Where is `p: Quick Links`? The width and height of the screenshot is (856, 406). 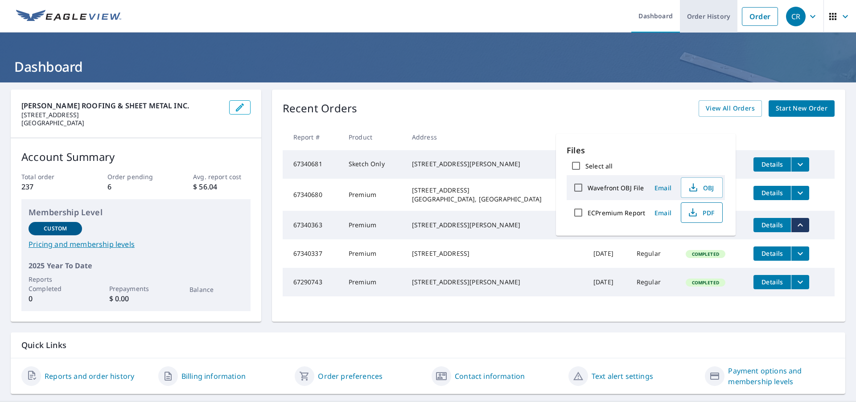 p: Quick Links is located at coordinates (428, 345).